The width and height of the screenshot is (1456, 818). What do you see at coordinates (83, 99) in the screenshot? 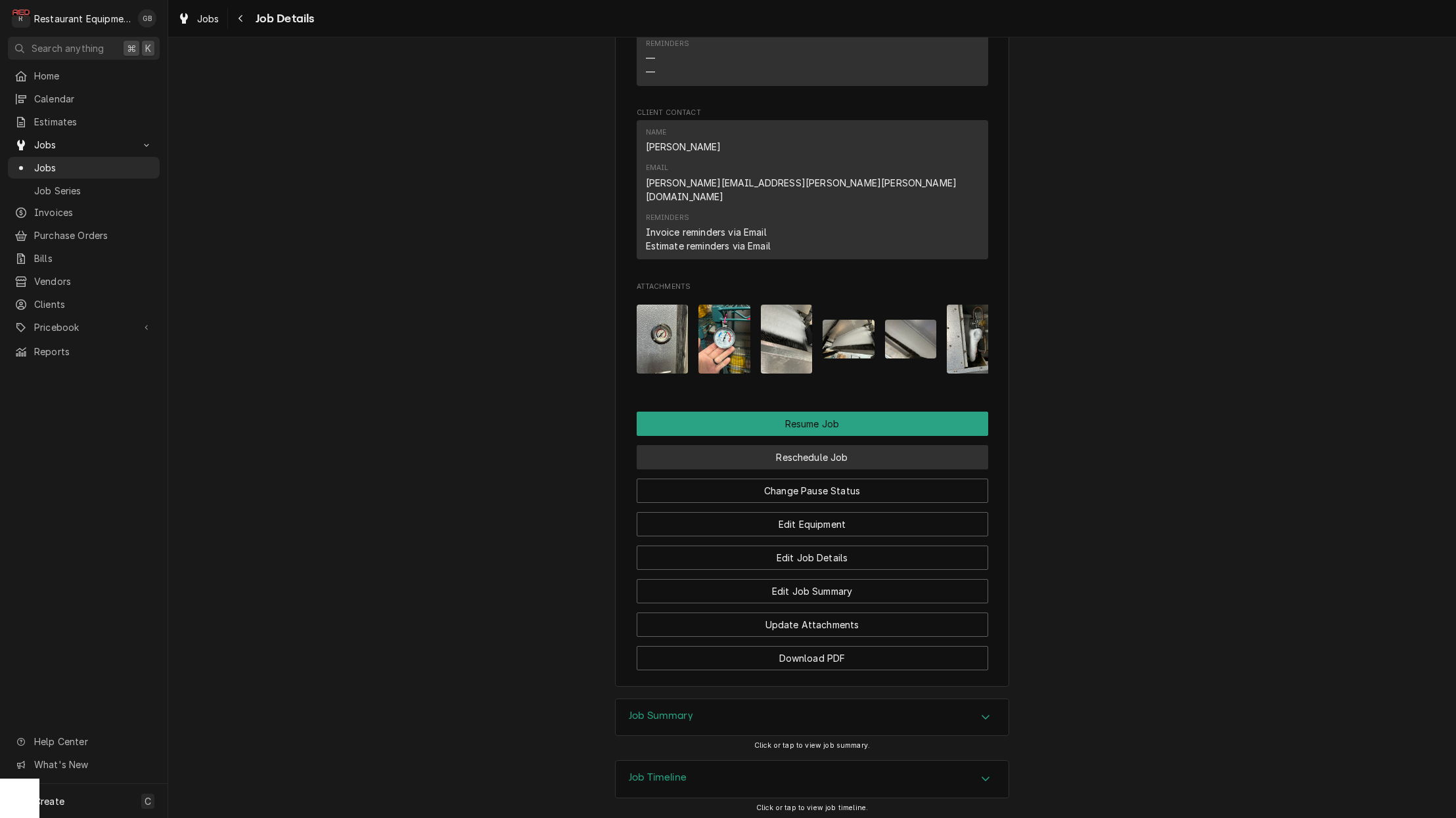
I see `a: Calendar` at bounding box center [83, 99].